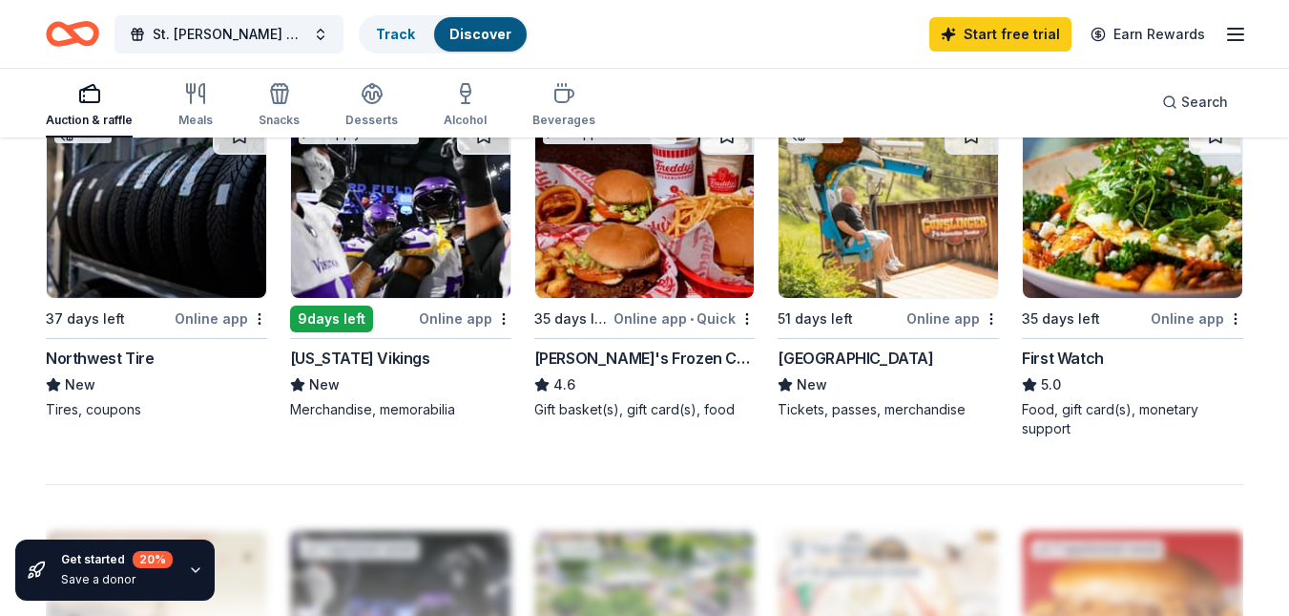  I want to click on div: Beverages, so click(564, 120).